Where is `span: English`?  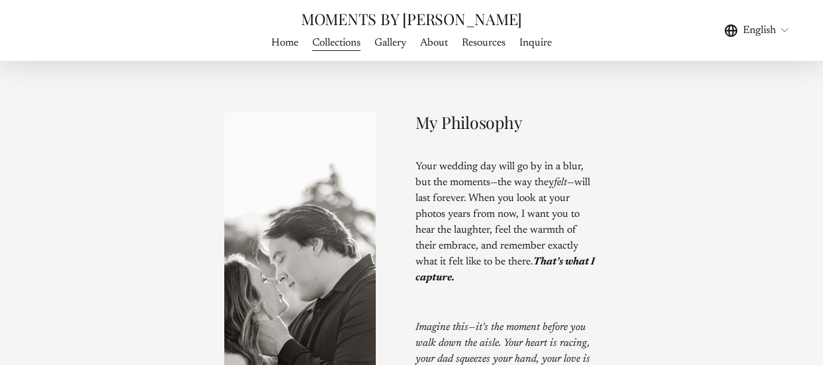 span: English is located at coordinates (760, 30).